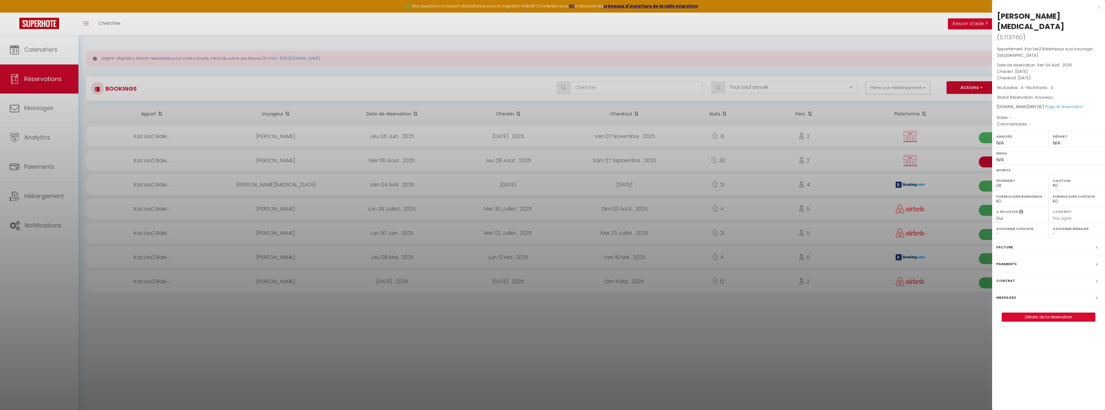  I want to click on span: 5713760, so click(1011, 37).